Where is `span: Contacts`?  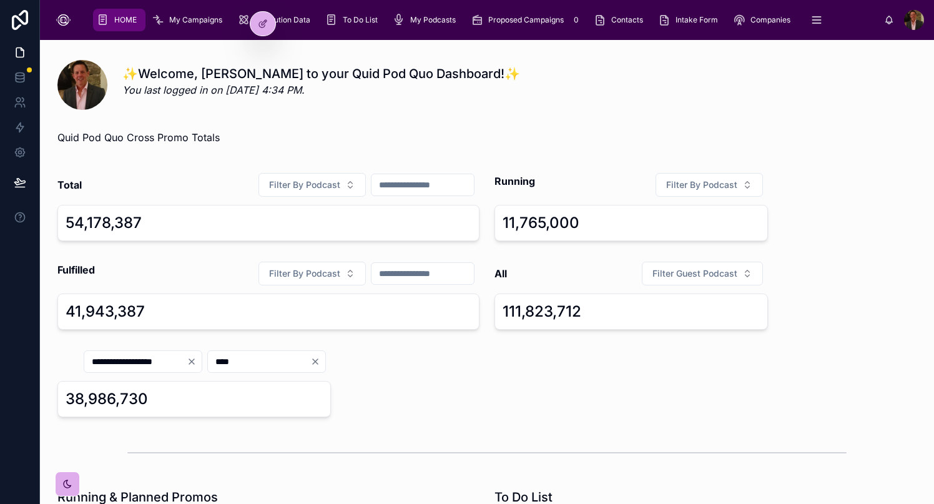 span: Contacts is located at coordinates (627, 20).